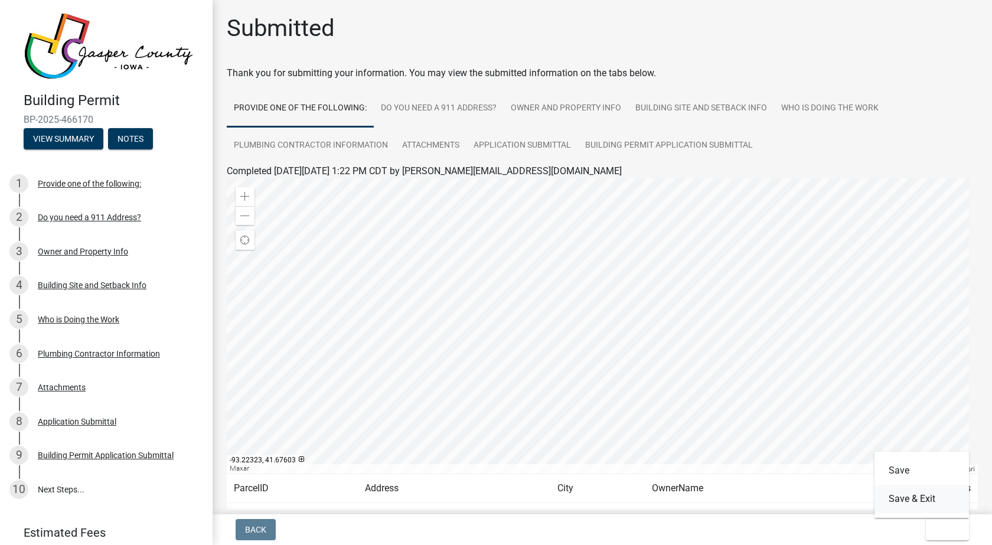  Describe the element at coordinates (19, 319) in the screenshot. I see `div: 5` at that location.